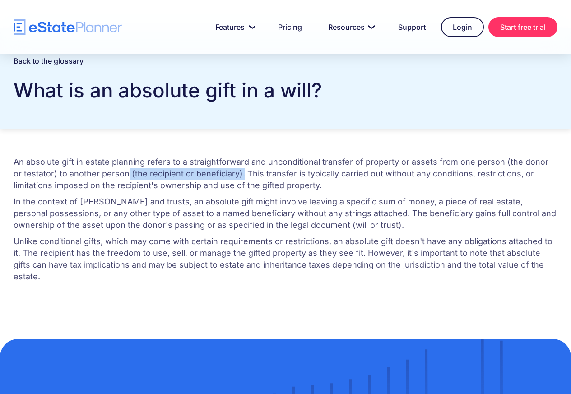  Describe the element at coordinates (48, 61) in the screenshot. I see `a: Back to the glossary` at that location.